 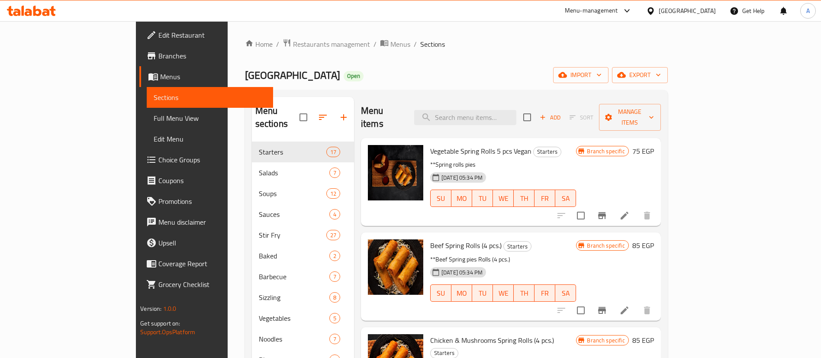 What do you see at coordinates (294, 297) in the screenshot?
I see `span: Sizzling` at bounding box center [294, 297].